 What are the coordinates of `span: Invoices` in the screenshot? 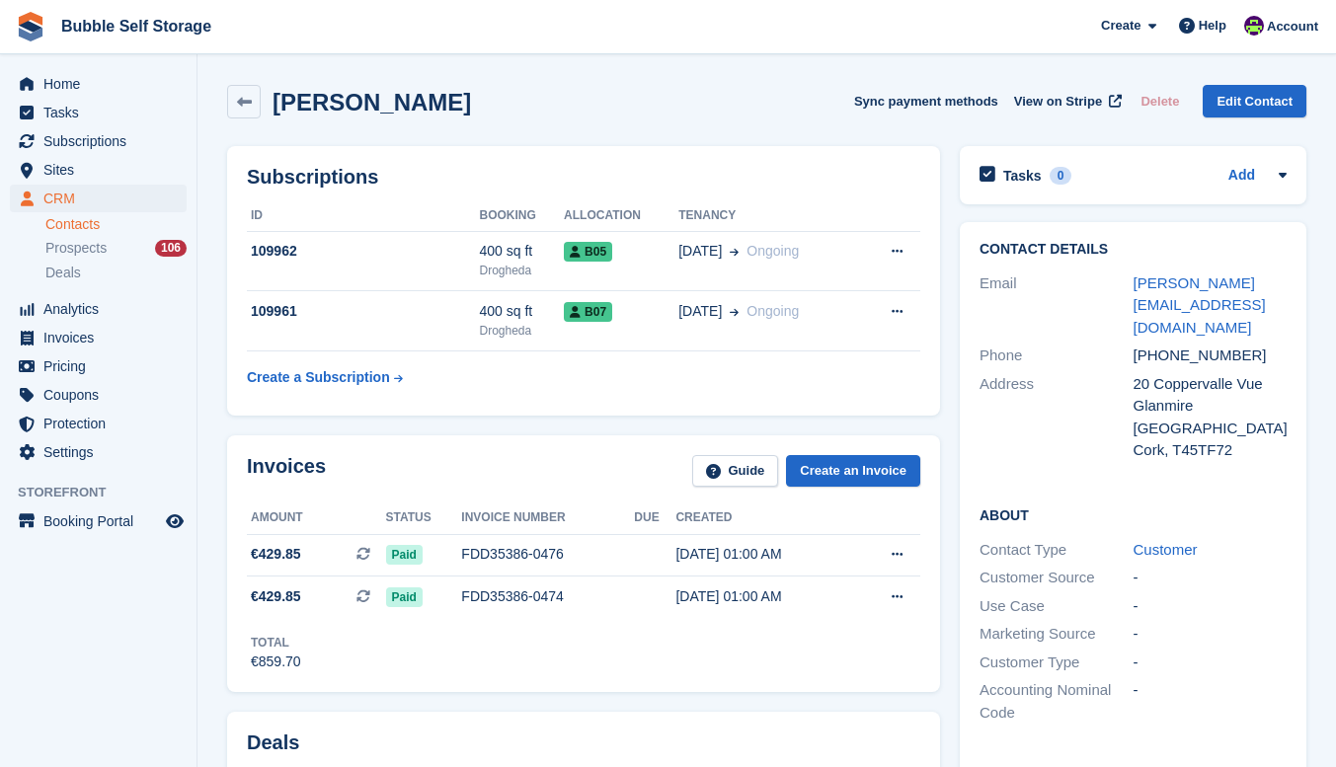 It's located at (103, 338).